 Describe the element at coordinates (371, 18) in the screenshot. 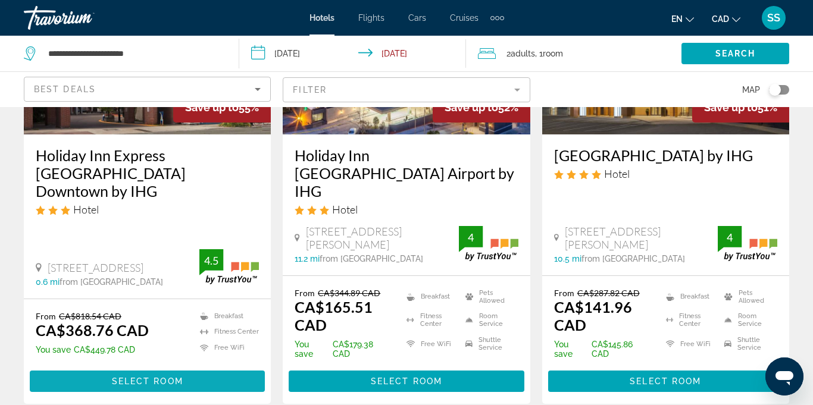

I see `a: Flights` at that location.